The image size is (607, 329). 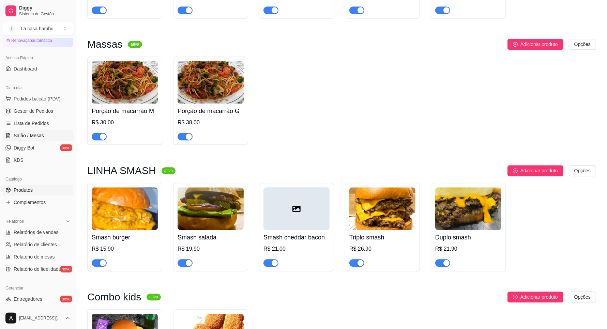 I want to click on span: Entregadores, so click(x=28, y=299).